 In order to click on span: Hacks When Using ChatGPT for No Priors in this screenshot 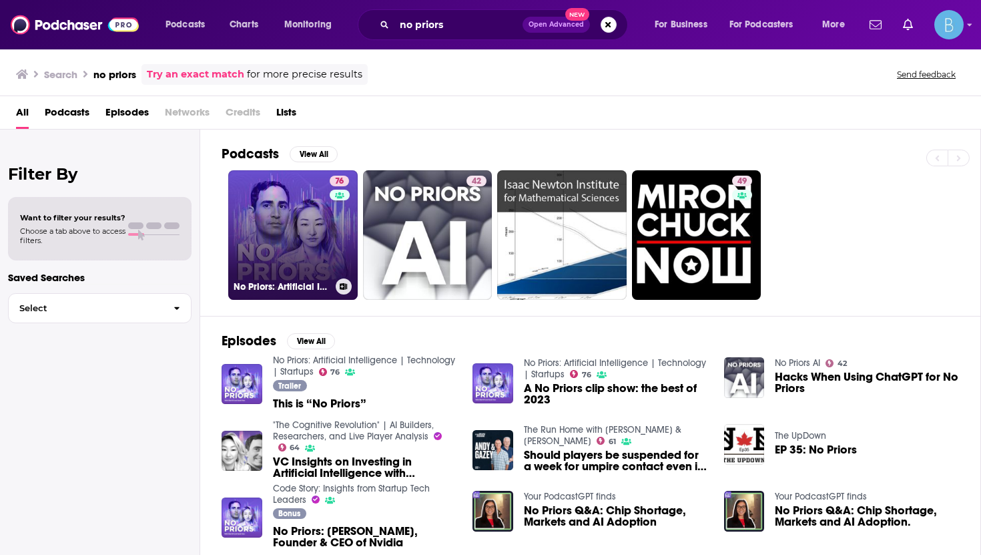, I will do `click(867, 382)`.